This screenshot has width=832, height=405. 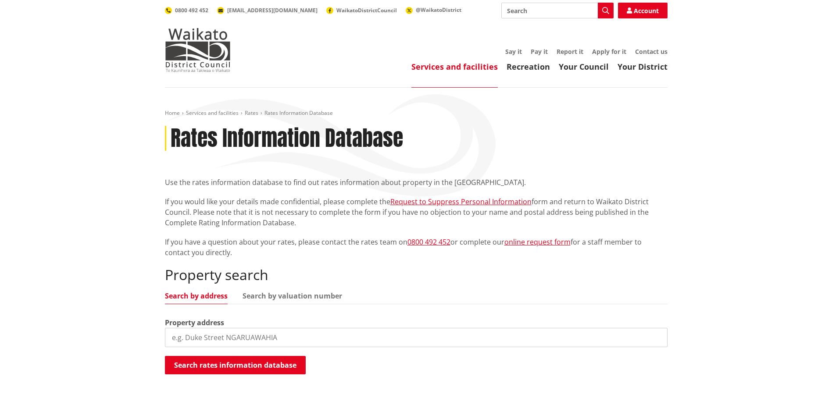 What do you see at coordinates (416, 275) in the screenshot?
I see `h2: Property search` at bounding box center [416, 275].